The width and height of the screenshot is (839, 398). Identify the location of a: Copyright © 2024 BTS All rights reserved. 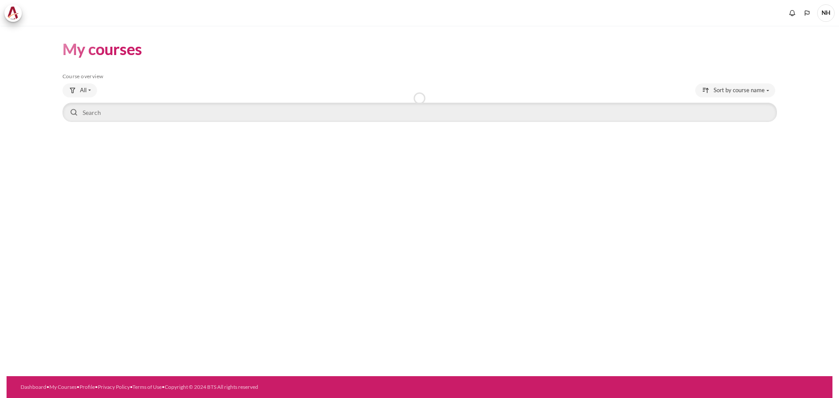
(212, 387).